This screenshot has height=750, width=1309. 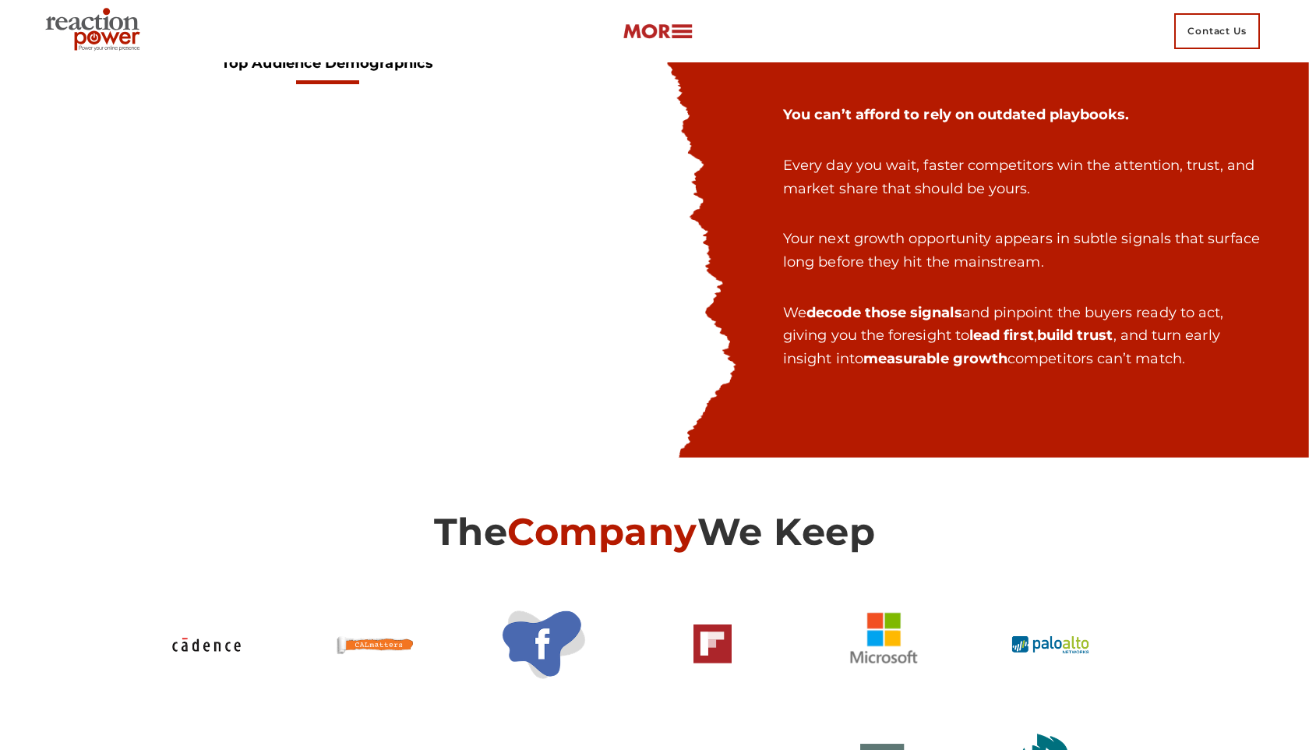 What do you see at coordinates (1050, 644) in the screenshot?
I see `img: Palo alto networks logo` at bounding box center [1050, 644].